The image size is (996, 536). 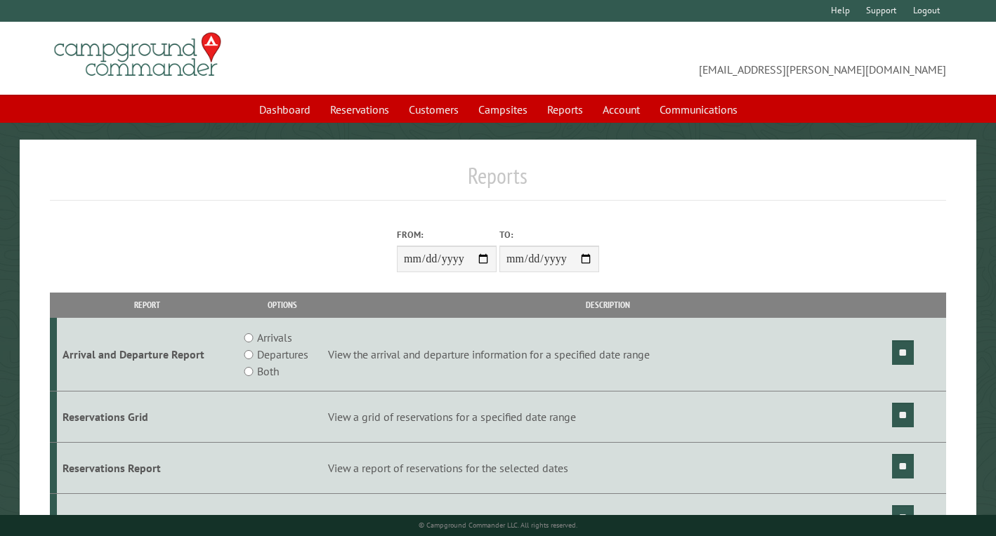 What do you see at coordinates (447, 235) in the screenshot?
I see `label: From:` at bounding box center [447, 235].